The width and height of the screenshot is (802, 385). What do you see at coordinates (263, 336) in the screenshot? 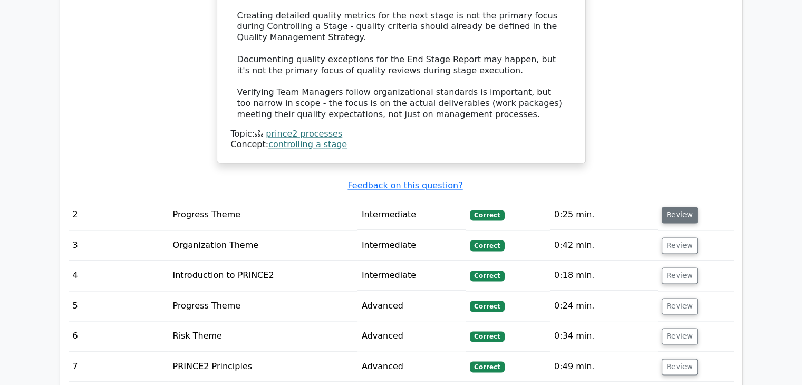
I see `td: Risk Theme` at bounding box center [263, 336].